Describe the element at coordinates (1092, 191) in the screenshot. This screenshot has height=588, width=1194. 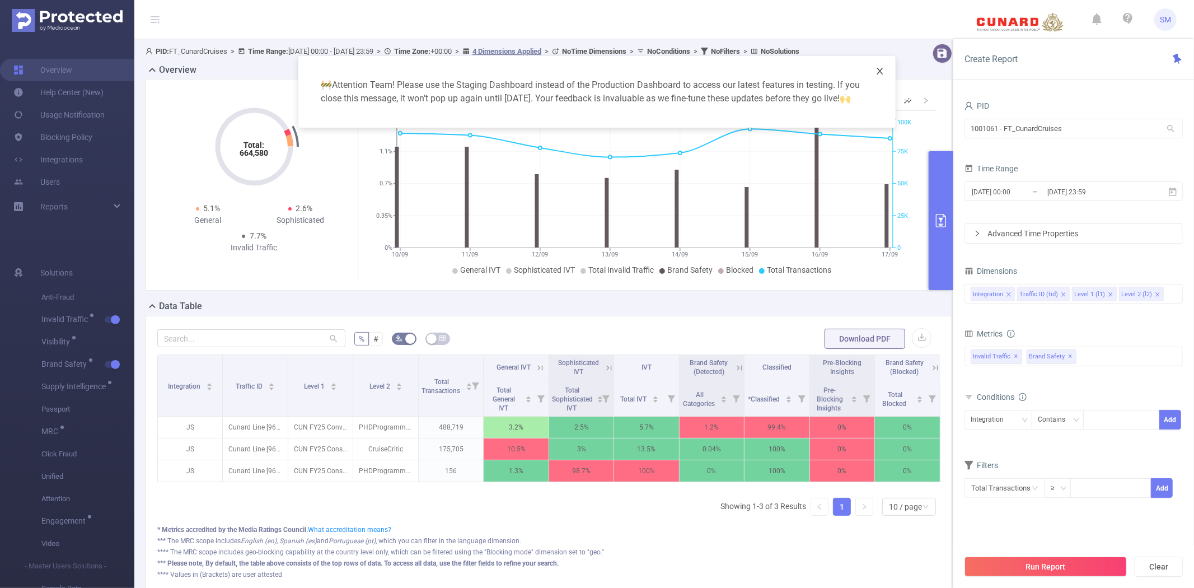
I see `input: End date` at that location.